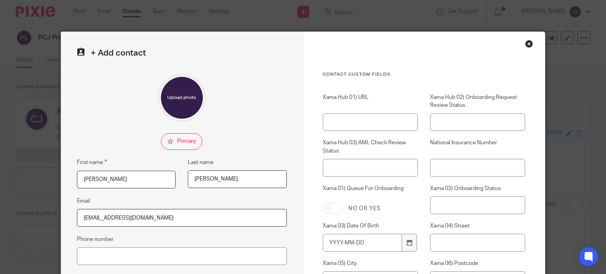 The image size is (606, 274). I want to click on label: Xama Hub 01) URL, so click(370, 101).